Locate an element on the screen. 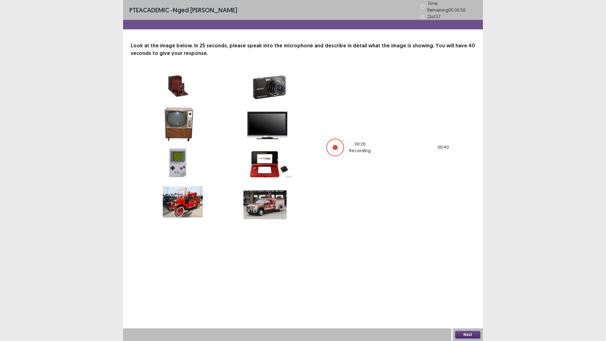 The image size is (606, 341). p: Recording is located at coordinates (360, 151).